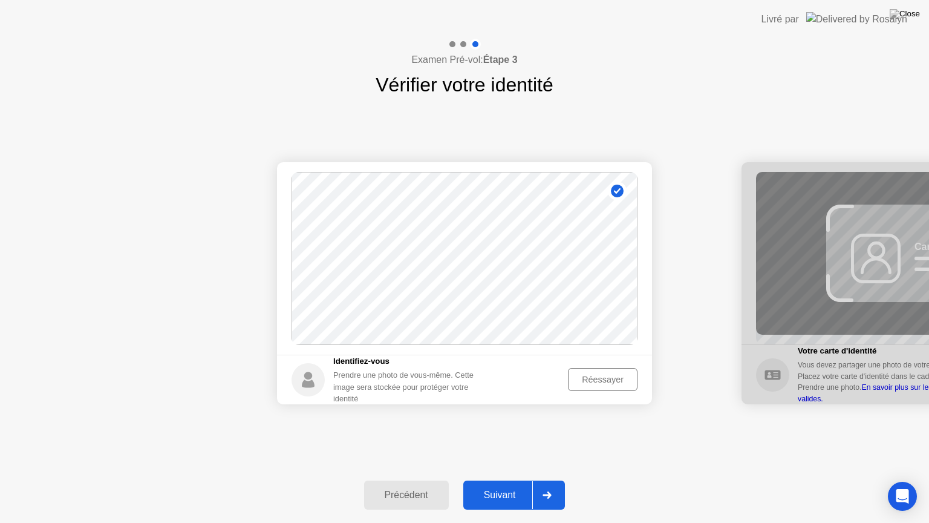 This screenshot has height=523, width=929. I want to click on div: Livré par, so click(781, 19).